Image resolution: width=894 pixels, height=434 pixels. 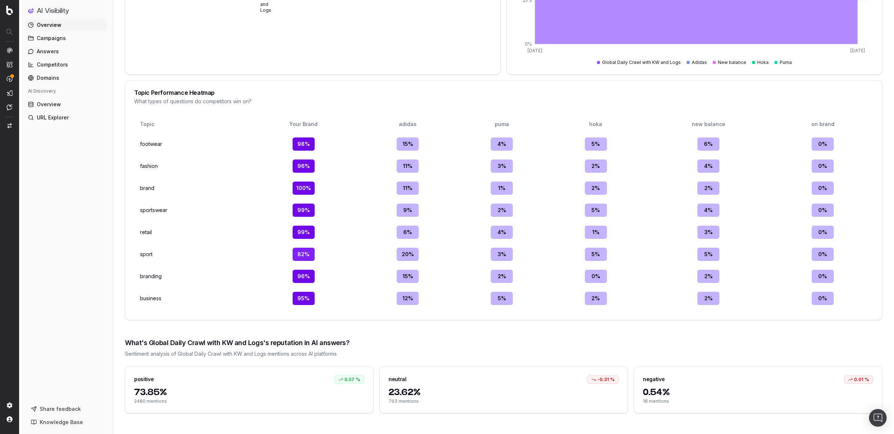 I want to click on img: Assist, so click(x=10, y=107).